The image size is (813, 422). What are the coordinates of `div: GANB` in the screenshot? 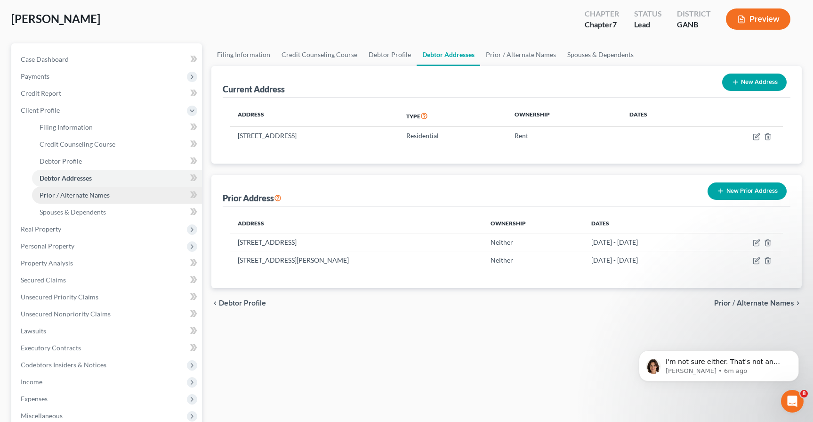 It's located at (694, 24).